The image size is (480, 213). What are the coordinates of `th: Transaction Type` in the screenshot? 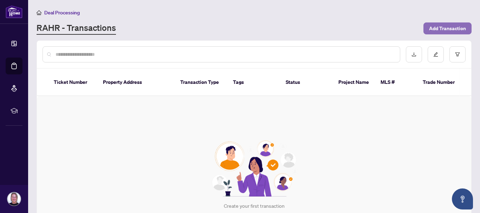 It's located at (201, 83).